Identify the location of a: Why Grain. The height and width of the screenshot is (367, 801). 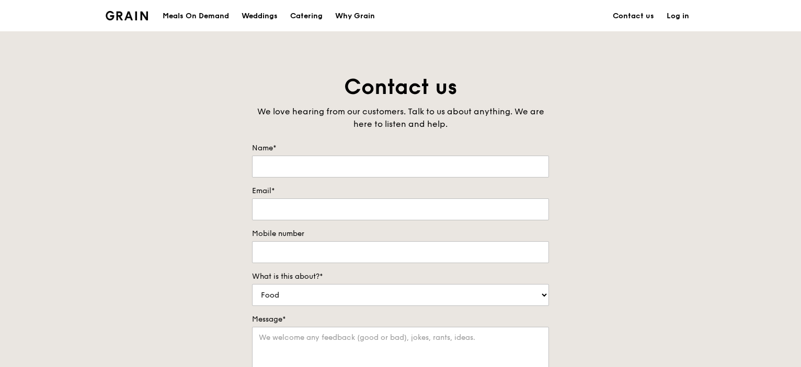
(355, 16).